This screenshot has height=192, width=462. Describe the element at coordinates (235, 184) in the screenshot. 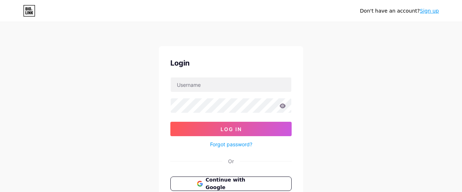

I see `span: Continue with Google` at that location.